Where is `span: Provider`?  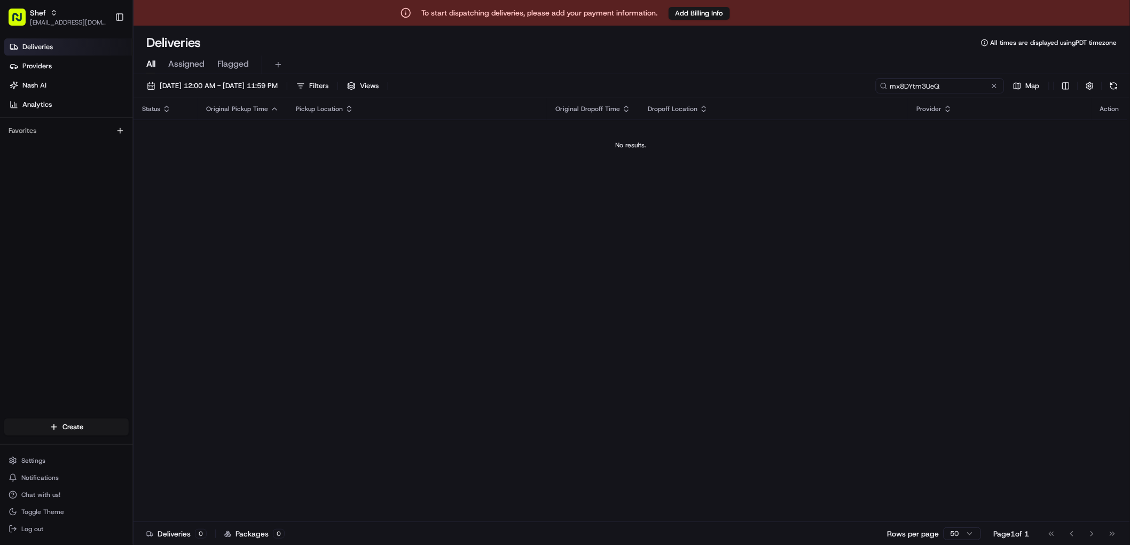
span: Provider is located at coordinates (929, 109).